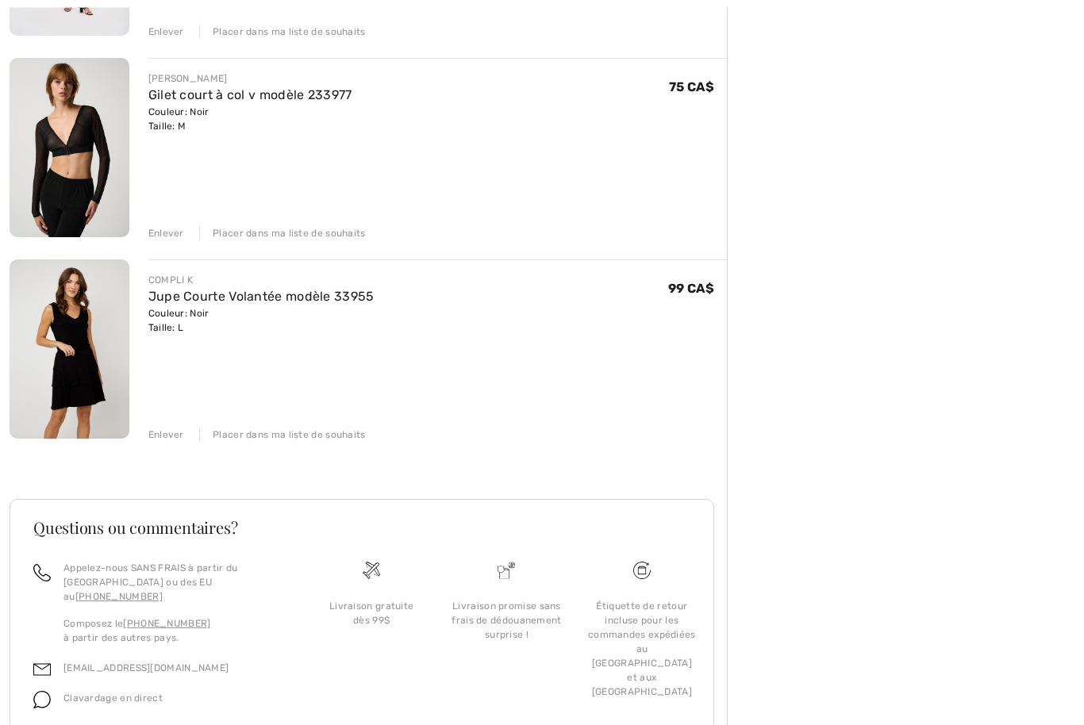 The image size is (1084, 725). Describe the element at coordinates (371, 614) in the screenshot. I see `div: Livraison gratuite dès 99$` at that location.